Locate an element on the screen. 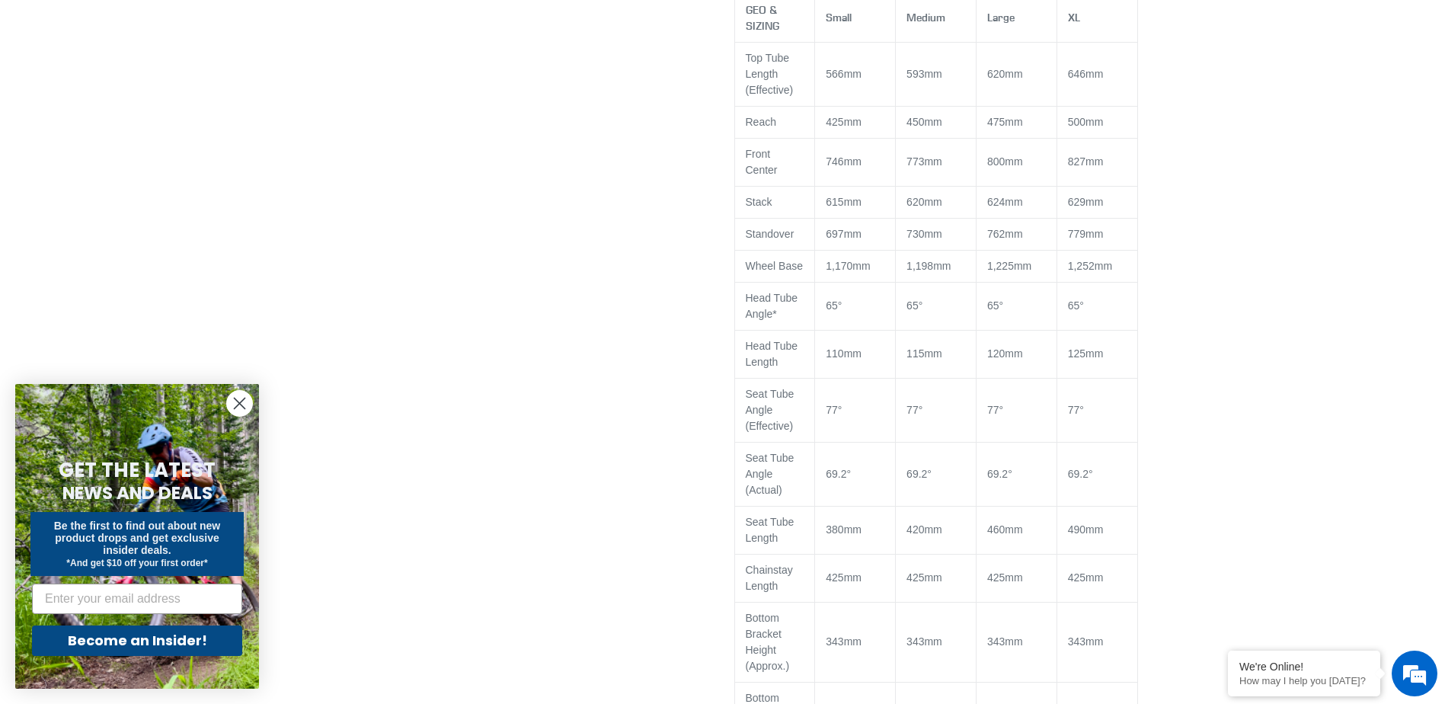  textarea: Type your message and hit 'Enter' is located at coordinates (149, 443).